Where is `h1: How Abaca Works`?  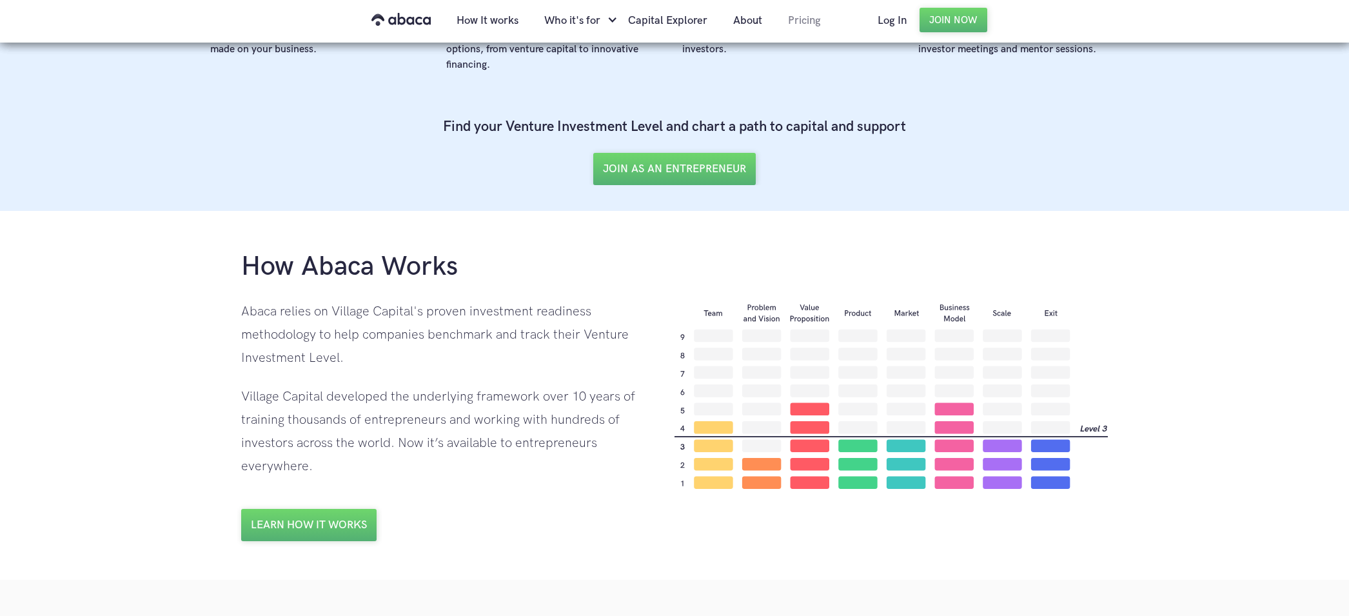 h1: How Abaca Works is located at coordinates (349, 267).